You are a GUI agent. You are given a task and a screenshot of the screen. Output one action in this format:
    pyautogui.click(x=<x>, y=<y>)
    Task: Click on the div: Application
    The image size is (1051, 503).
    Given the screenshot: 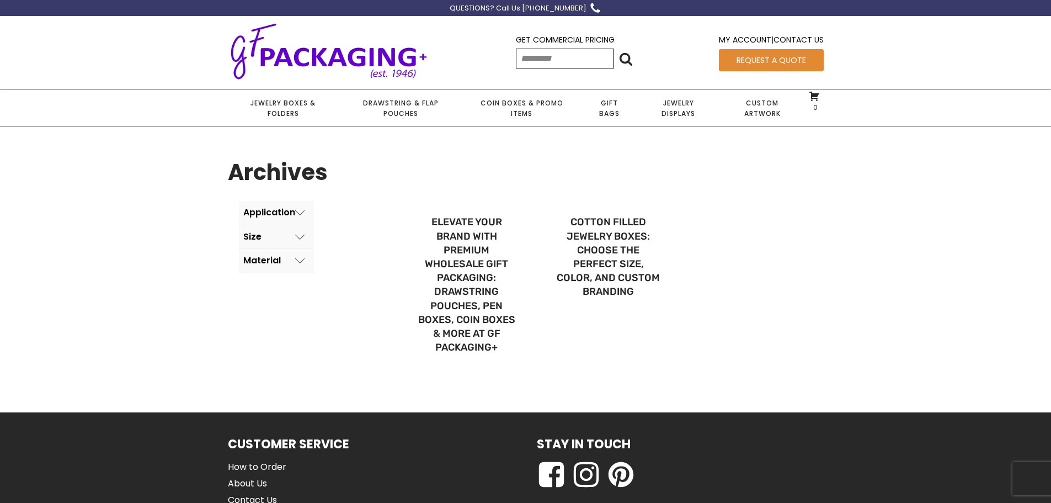 What is the action you would take?
    pyautogui.click(x=269, y=212)
    